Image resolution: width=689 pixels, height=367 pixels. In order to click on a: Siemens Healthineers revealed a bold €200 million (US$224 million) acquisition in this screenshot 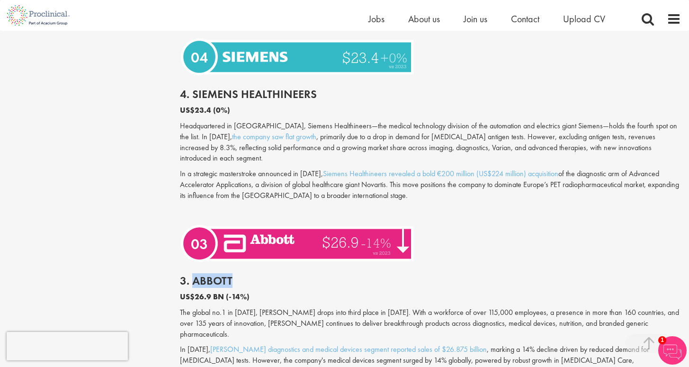, I will do `click(441, 173)`.